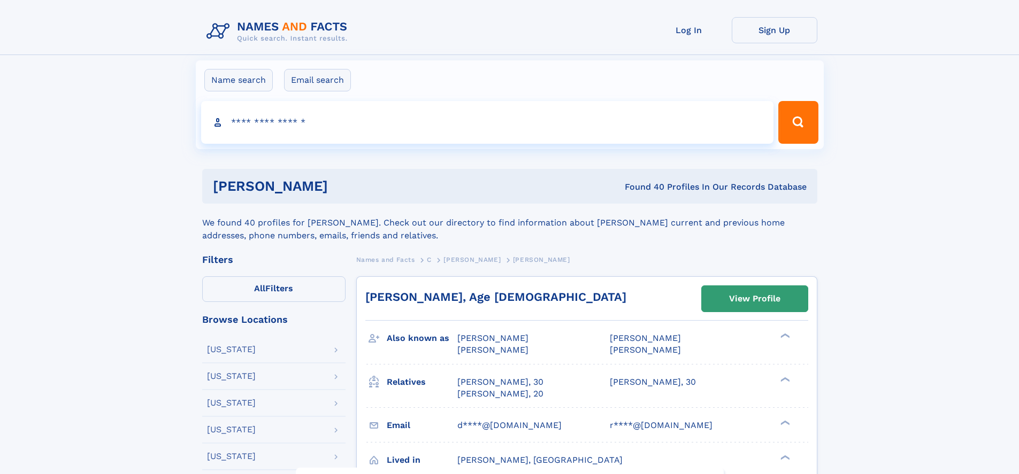 This screenshot has width=1019, height=474. I want to click on input: search input, so click(487, 122).